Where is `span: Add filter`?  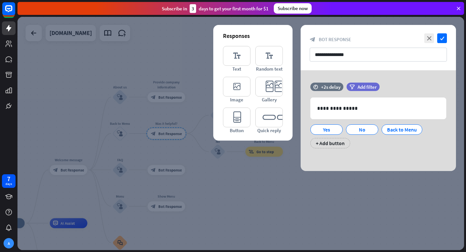
span: Add filter is located at coordinates (367, 87).